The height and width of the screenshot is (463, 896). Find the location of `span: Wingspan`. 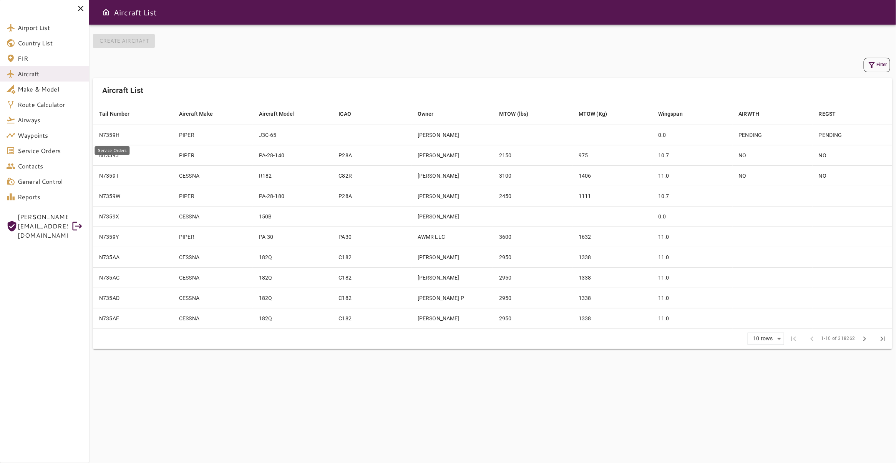

span: Wingspan is located at coordinates (676, 114).